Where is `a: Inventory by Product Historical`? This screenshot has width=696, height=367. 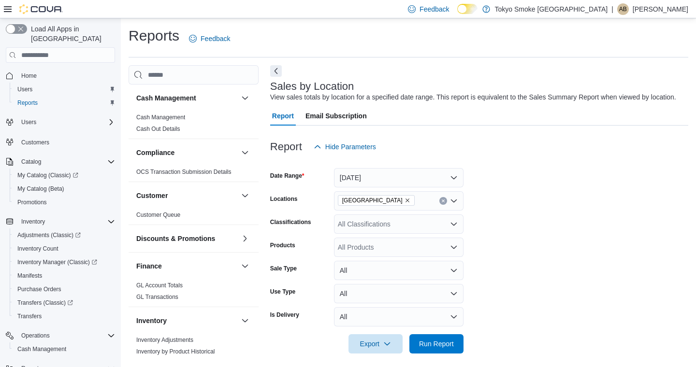
a: Inventory by Product Historical is located at coordinates (175, 352).